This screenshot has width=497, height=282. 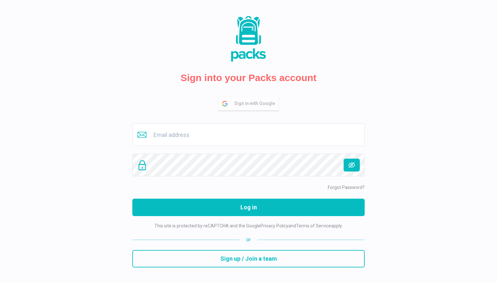 I want to click on button: Sign in with Google, so click(x=248, y=103).